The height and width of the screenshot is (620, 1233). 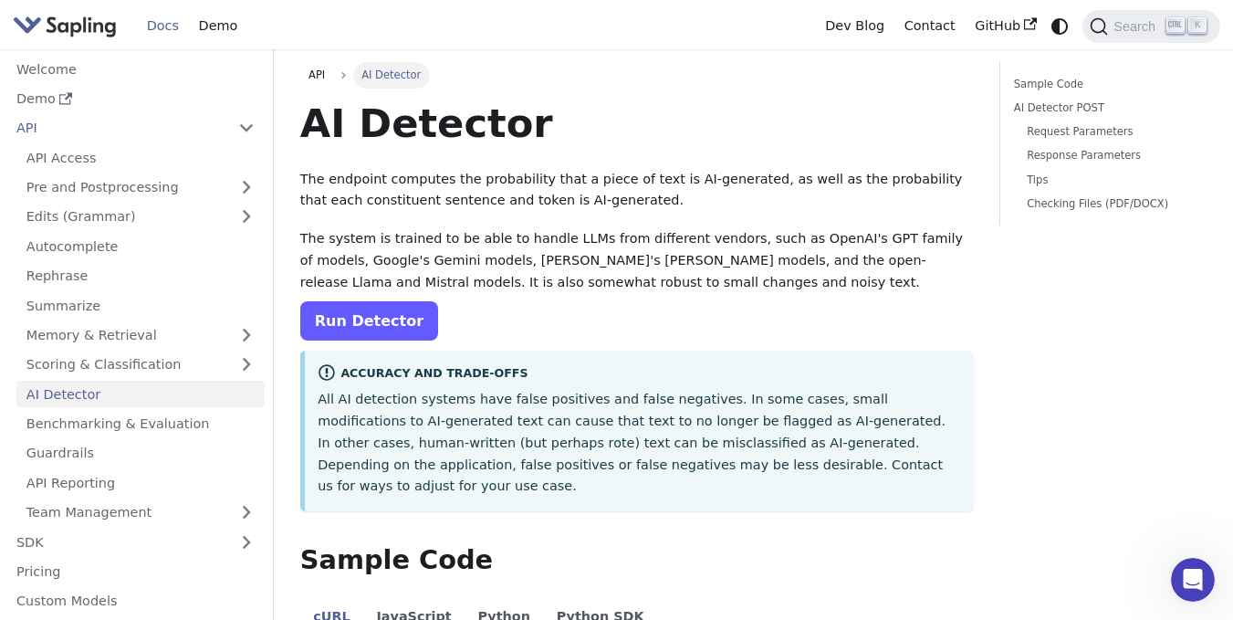 What do you see at coordinates (854, 26) in the screenshot?
I see `a: Dev Blog` at bounding box center [854, 26].